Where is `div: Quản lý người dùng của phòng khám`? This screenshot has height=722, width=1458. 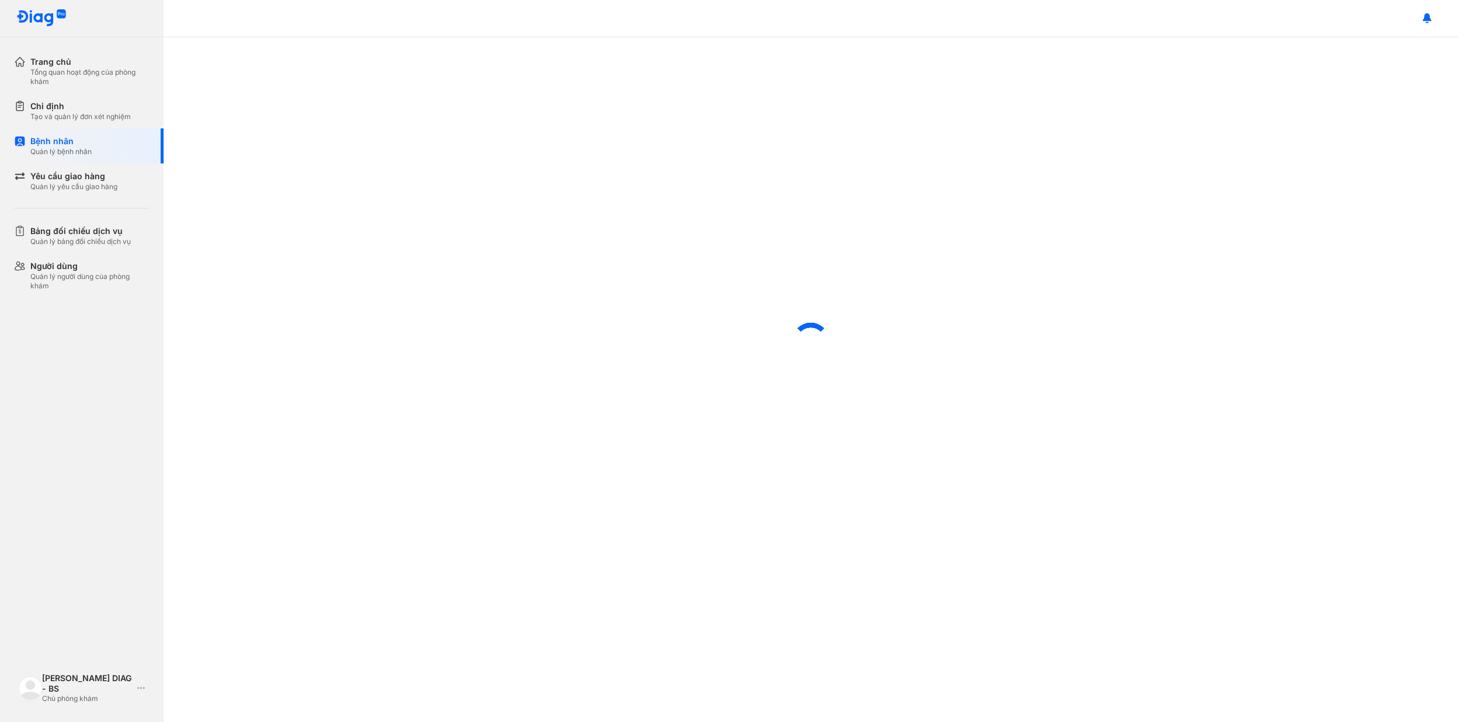 div: Quản lý người dùng của phòng khám is located at coordinates (90, 282).